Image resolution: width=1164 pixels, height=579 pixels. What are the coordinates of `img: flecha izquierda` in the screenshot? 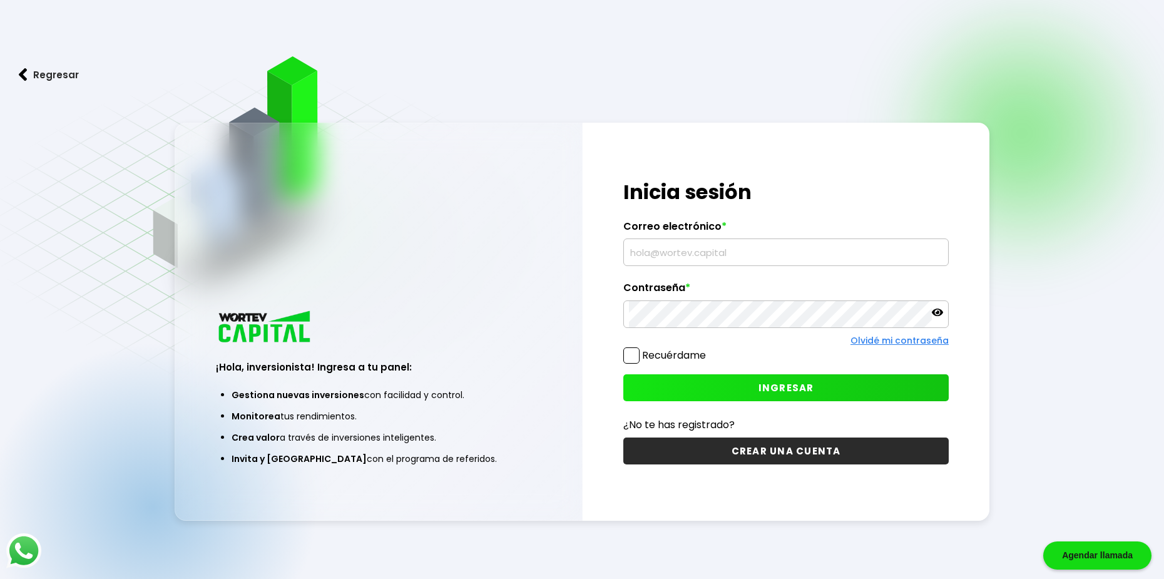 It's located at (23, 74).